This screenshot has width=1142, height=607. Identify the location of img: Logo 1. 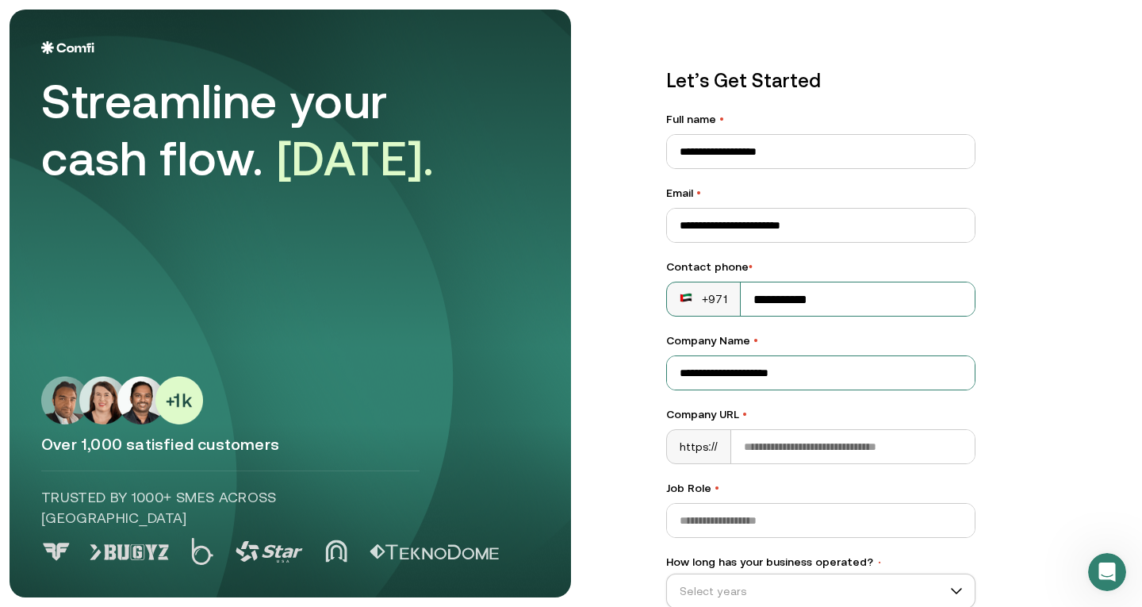
(129, 552).